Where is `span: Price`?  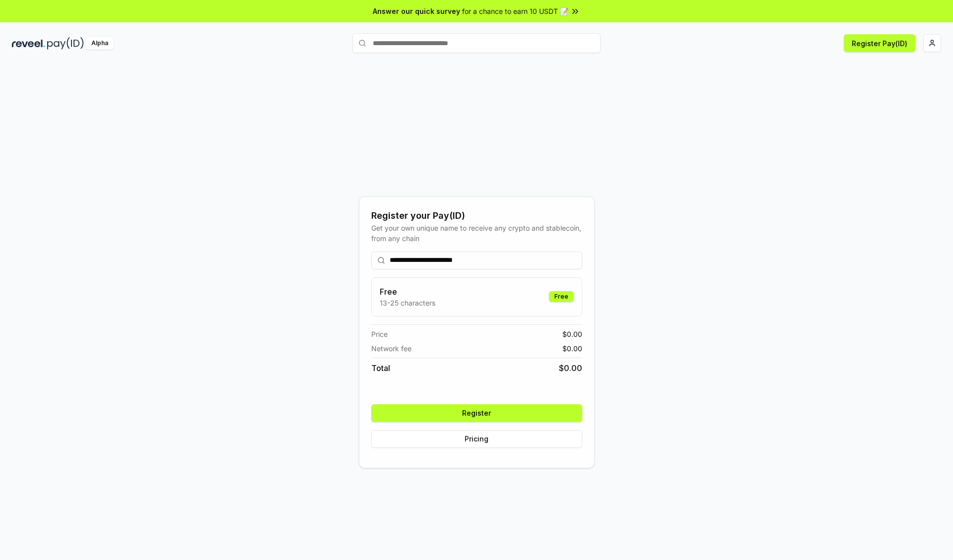
span: Price is located at coordinates (379, 334).